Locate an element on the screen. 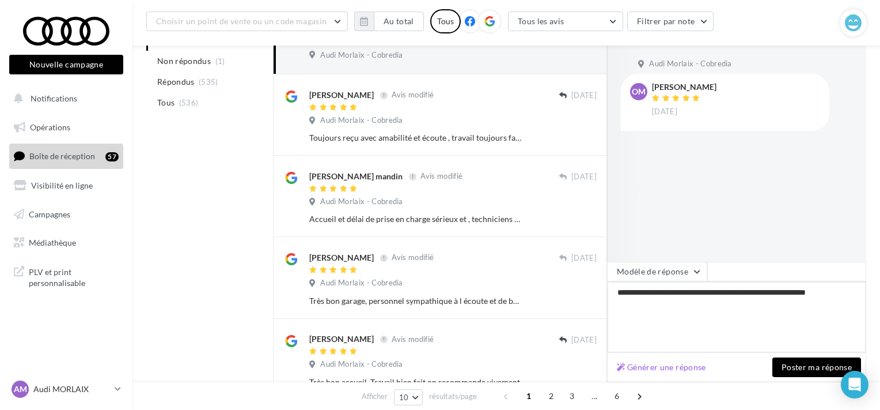 This screenshot has width=880, height=410. span: Tous les avis is located at coordinates (541, 21).